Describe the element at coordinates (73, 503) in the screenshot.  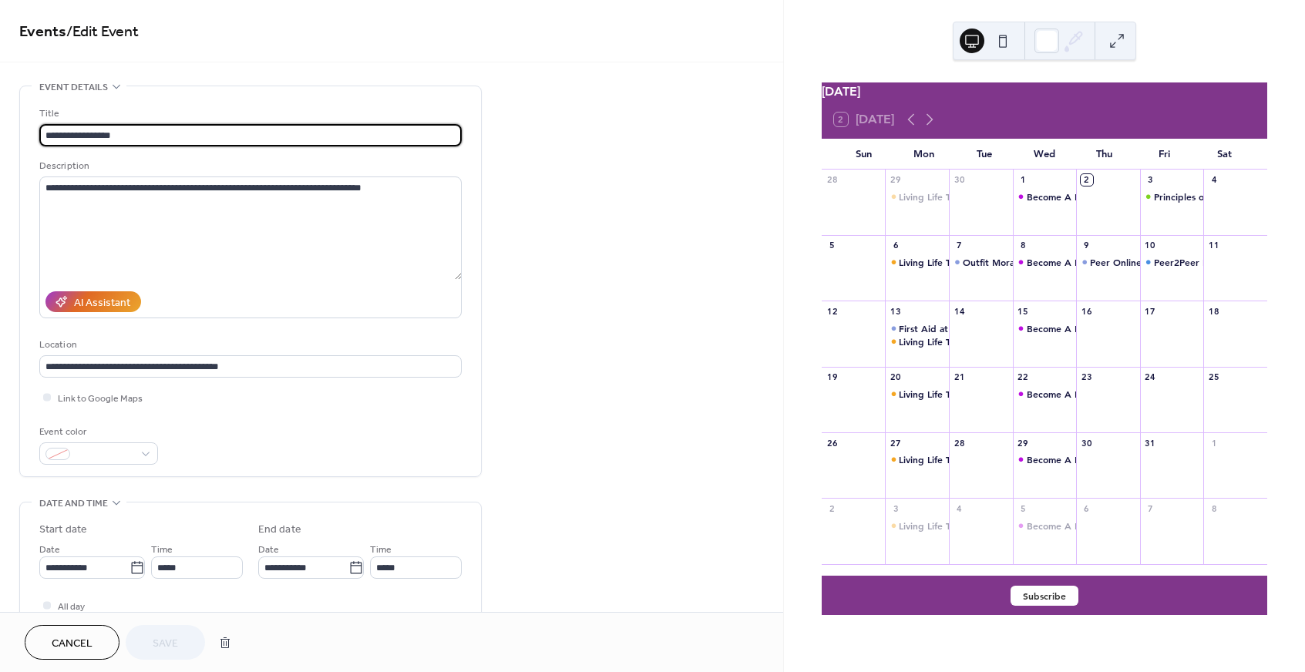
I see `span: Date and time` at that location.